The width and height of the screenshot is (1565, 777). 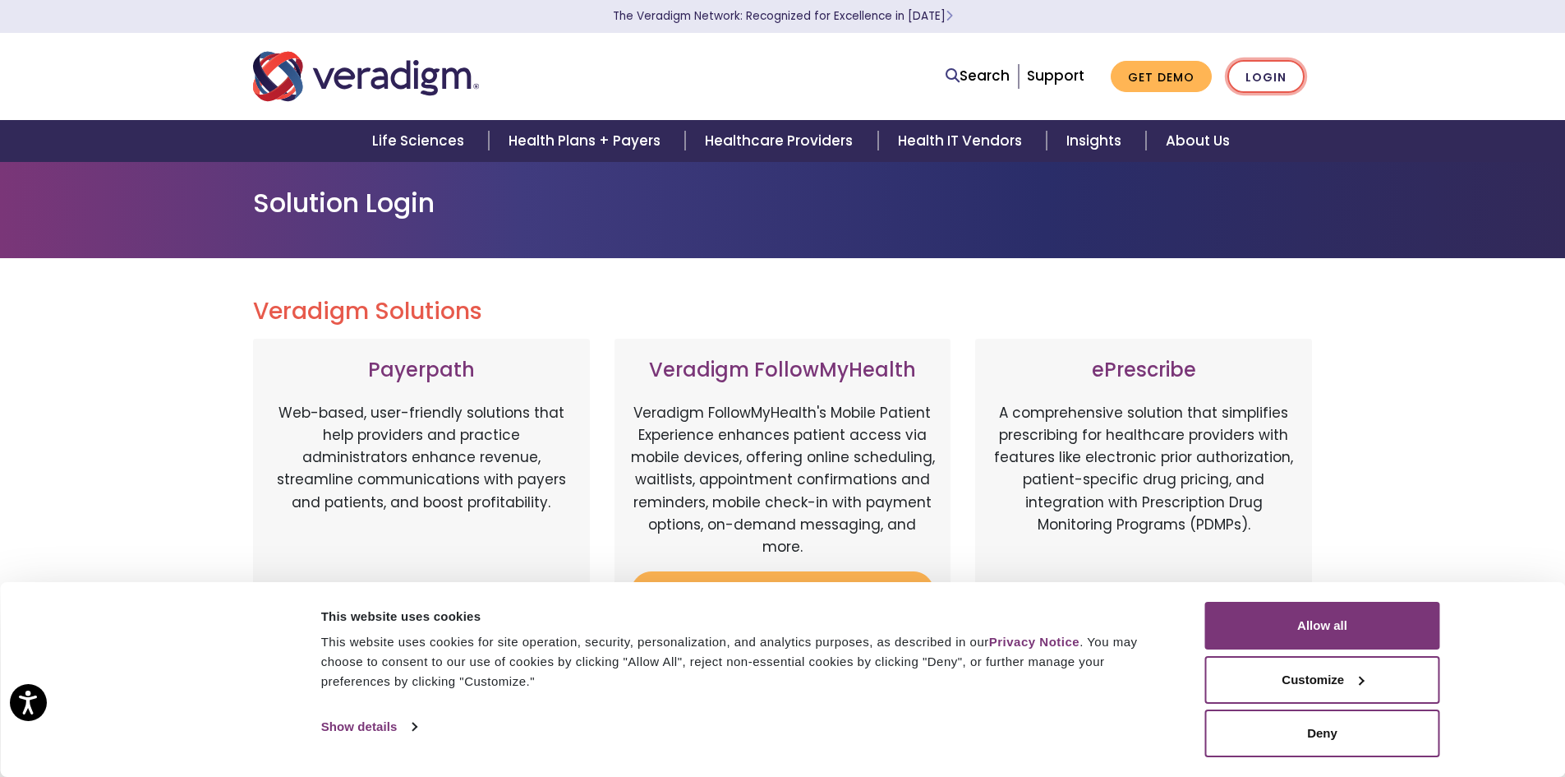 I want to click on h2: Veradigm Solutions, so click(x=783, y=311).